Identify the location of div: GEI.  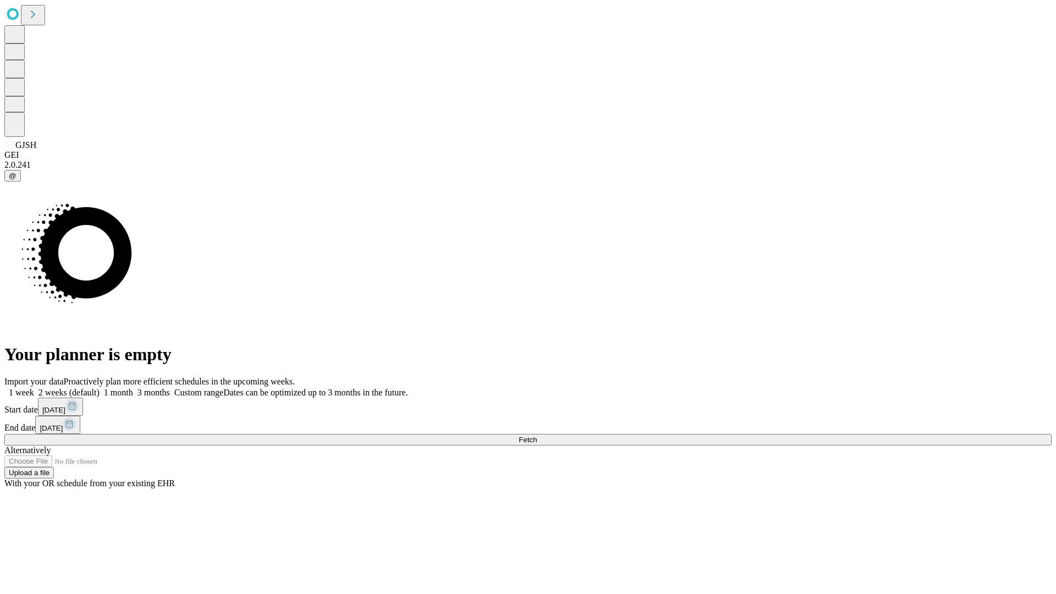
(528, 155).